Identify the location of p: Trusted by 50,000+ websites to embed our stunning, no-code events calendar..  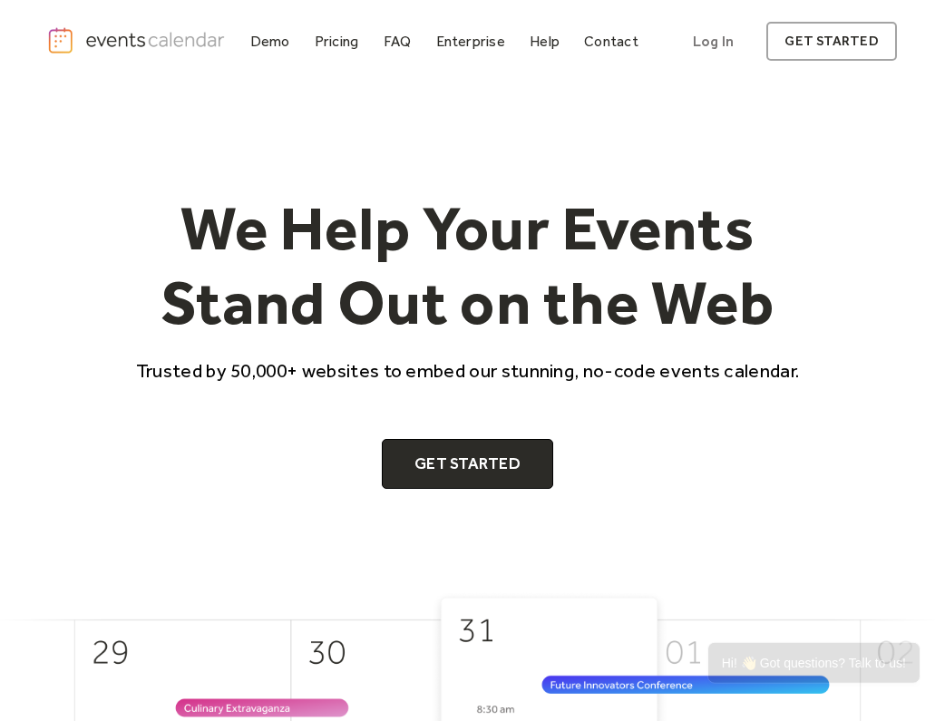
(468, 370).